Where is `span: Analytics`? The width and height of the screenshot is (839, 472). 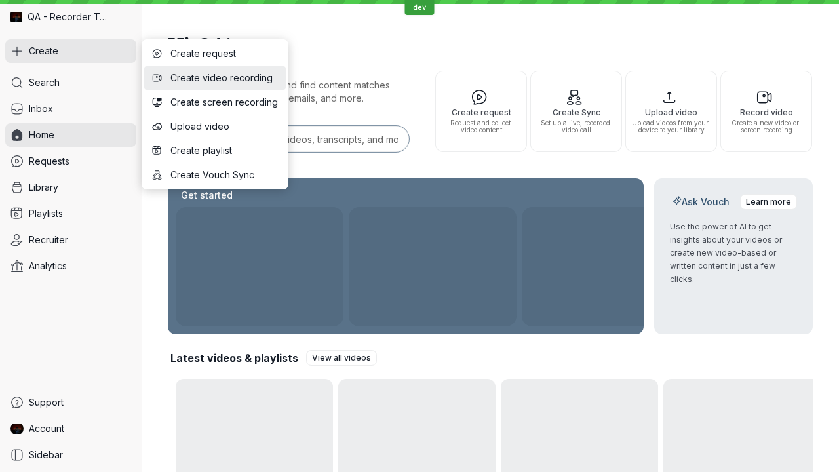 span: Analytics is located at coordinates (48, 266).